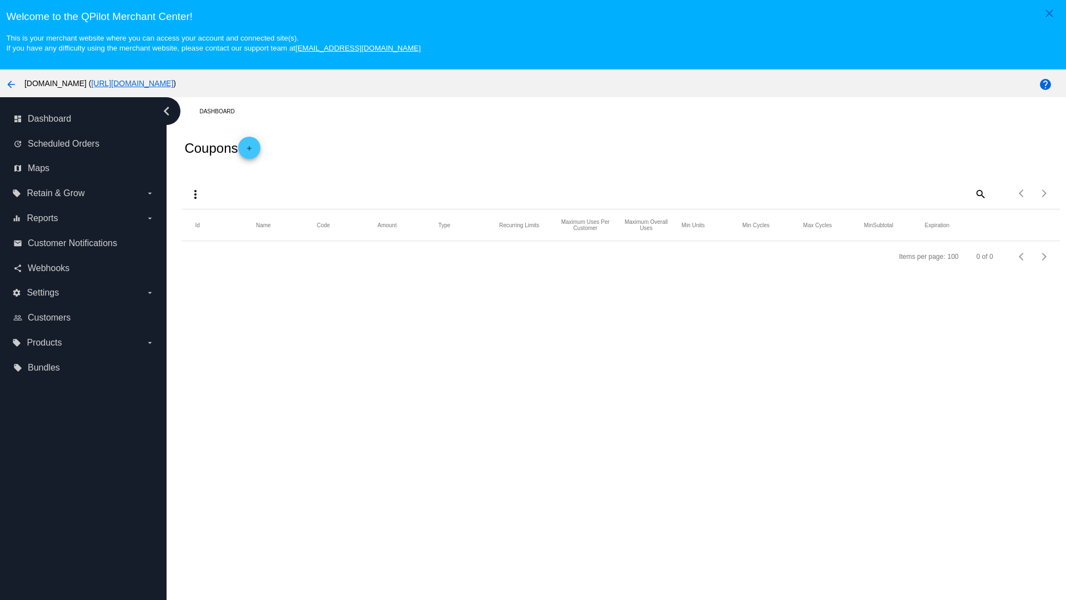  Describe the element at coordinates (49, 318) in the screenshot. I see `span: Customers` at that location.